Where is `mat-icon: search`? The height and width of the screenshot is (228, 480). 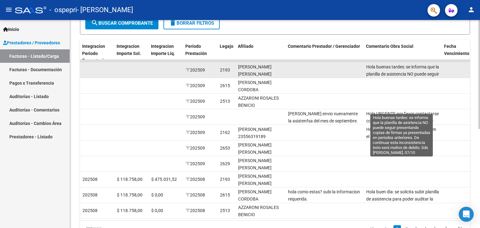
mat-icon: search is located at coordinates (95, 23).